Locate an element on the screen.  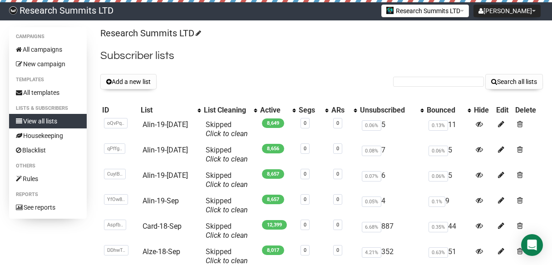
span: 0.63% is located at coordinates (438, 253).